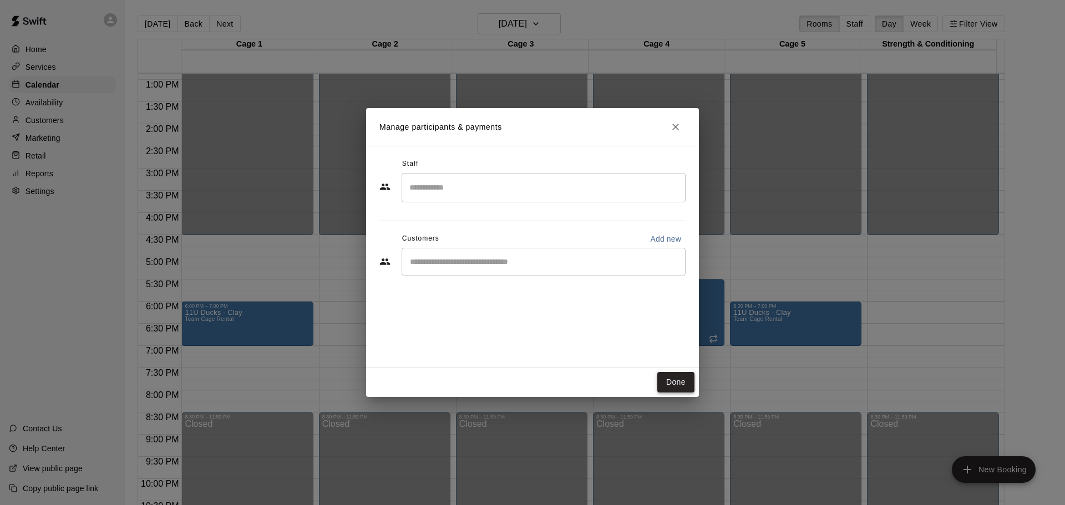 The width and height of the screenshot is (1065, 505). I want to click on span: Staff, so click(410, 164).